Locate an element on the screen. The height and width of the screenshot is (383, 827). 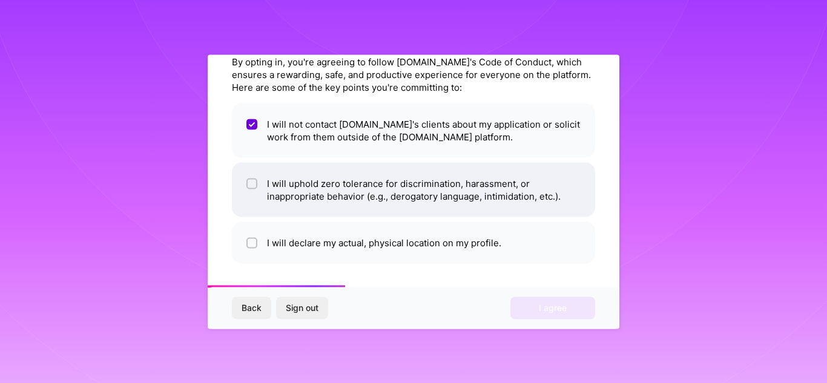
li: I will uphold zero tolerance for discrimination, harassment, or inappropriate behavior (e.g., der... is located at coordinates (413, 189).